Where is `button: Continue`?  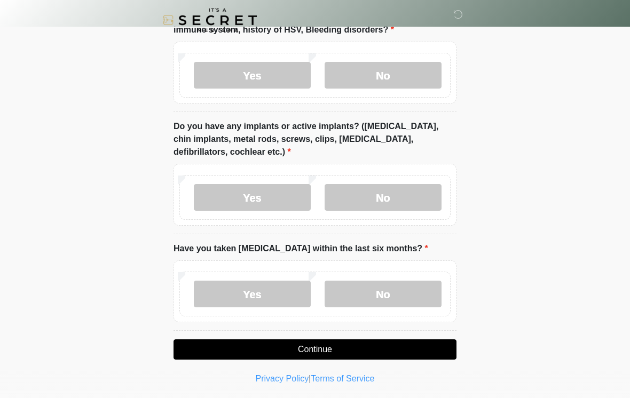 button: Continue is located at coordinates (315, 350).